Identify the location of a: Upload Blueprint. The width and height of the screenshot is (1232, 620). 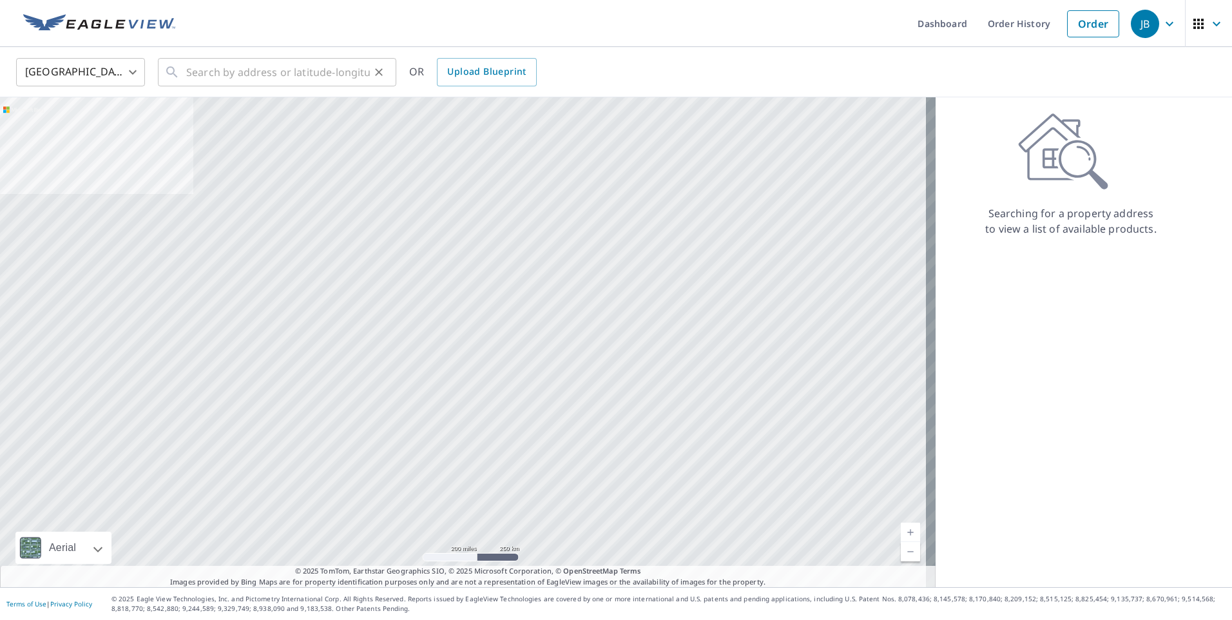
(486, 72).